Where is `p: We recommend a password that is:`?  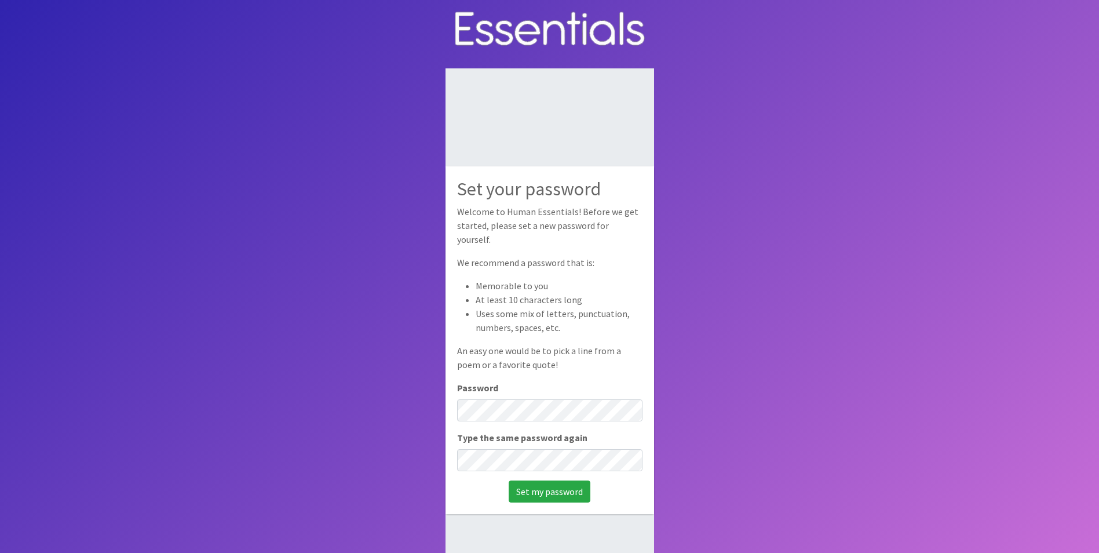
p: We recommend a password that is: is located at coordinates (550, 262).